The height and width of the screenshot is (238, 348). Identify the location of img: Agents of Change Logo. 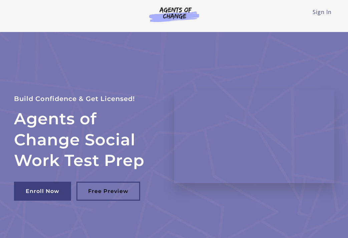
(174, 14).